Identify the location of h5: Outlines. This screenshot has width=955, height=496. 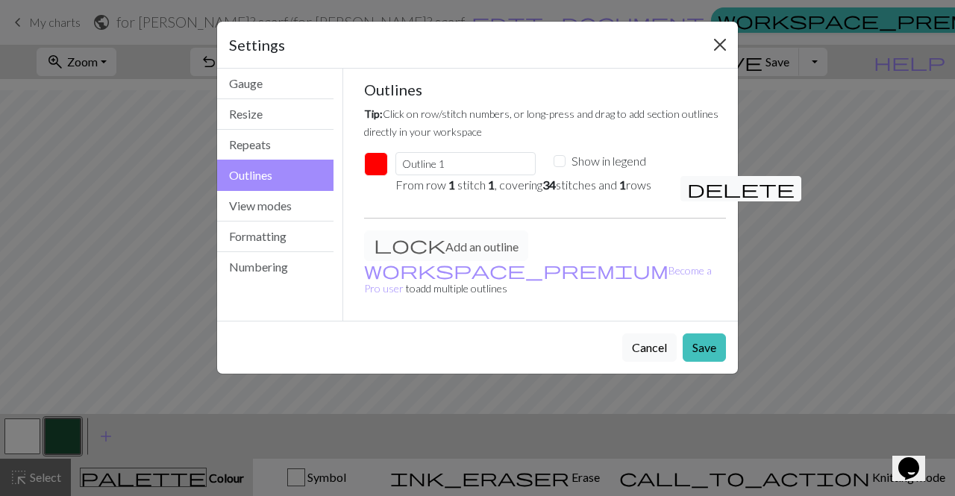
(545, 90).